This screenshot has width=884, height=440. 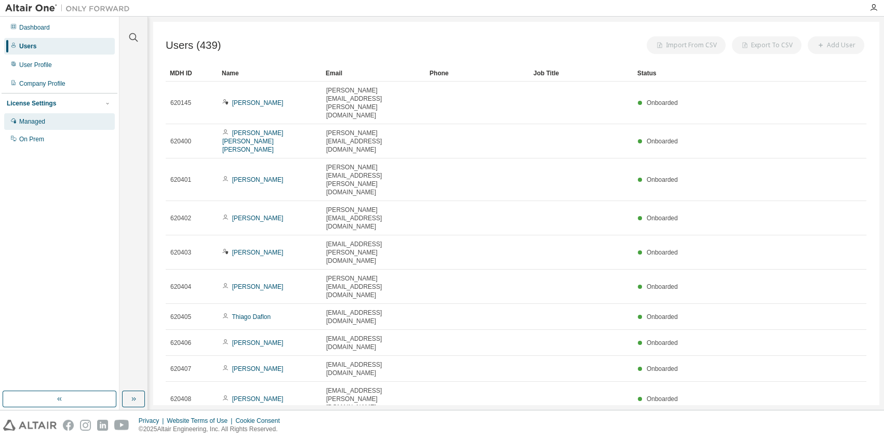 What do you see at coordinates (70, 8) in the screenshot?
I see `img: Altair One` at bounding box center [70, 8].